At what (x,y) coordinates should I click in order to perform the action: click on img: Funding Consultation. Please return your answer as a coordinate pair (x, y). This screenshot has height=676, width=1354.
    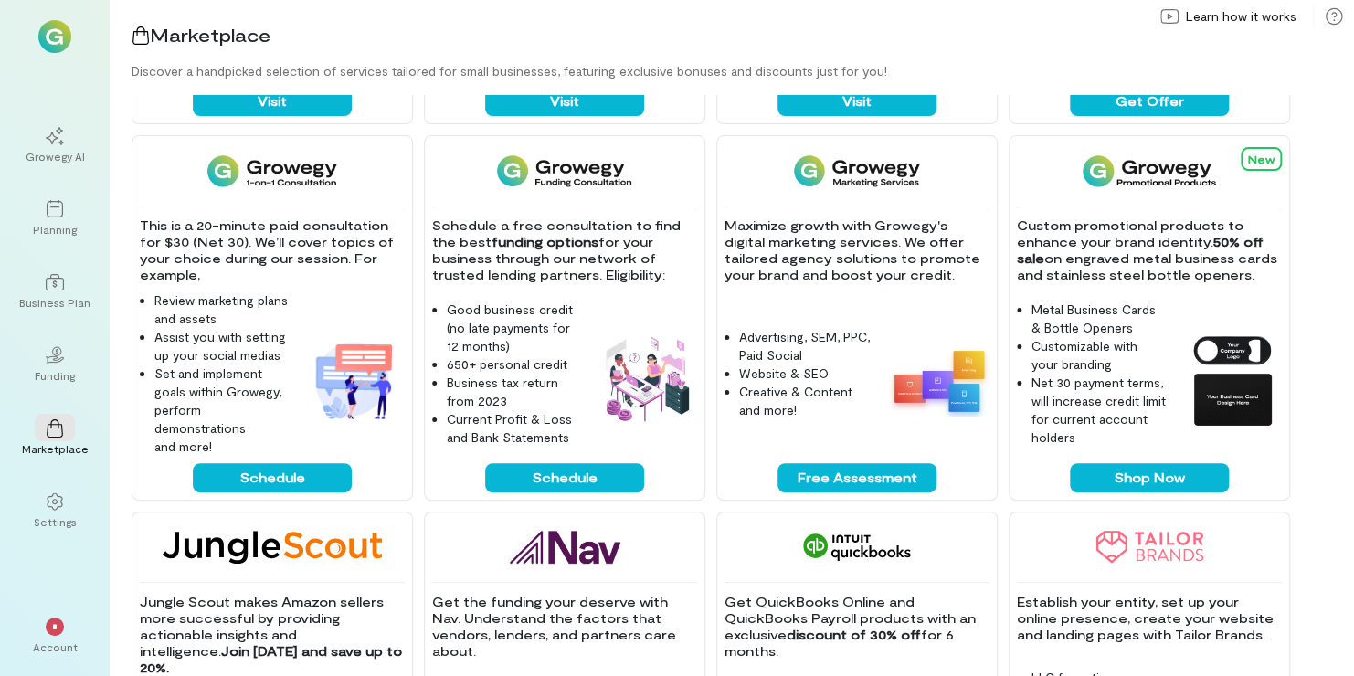
    Looking at the image, I should click on (564, 171).